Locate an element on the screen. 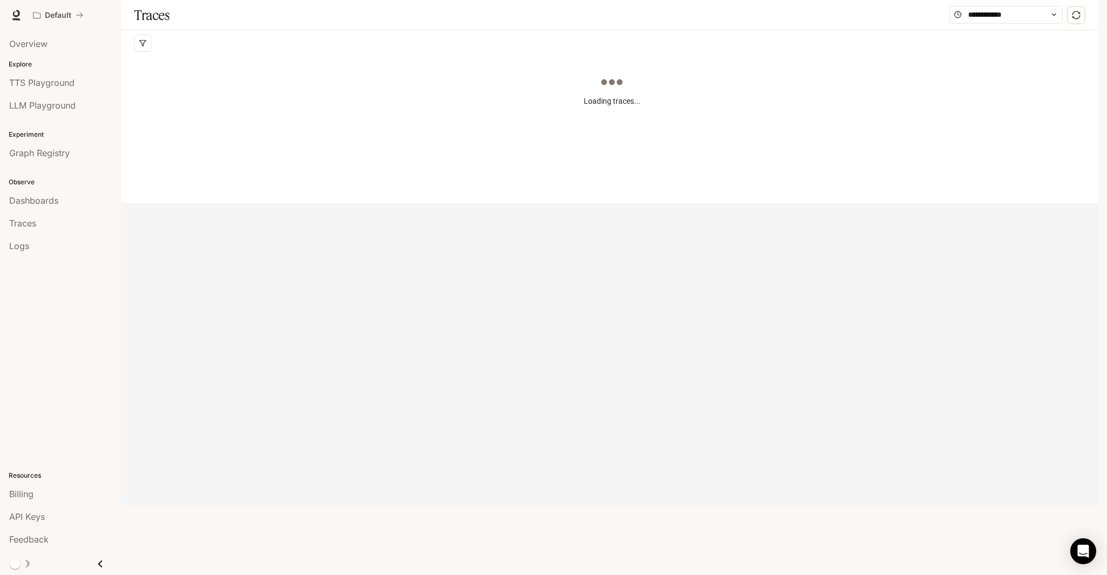 The width and height of the screenshot is (1107, 575). article: Loading traces... is located at coordinates (612, 101).